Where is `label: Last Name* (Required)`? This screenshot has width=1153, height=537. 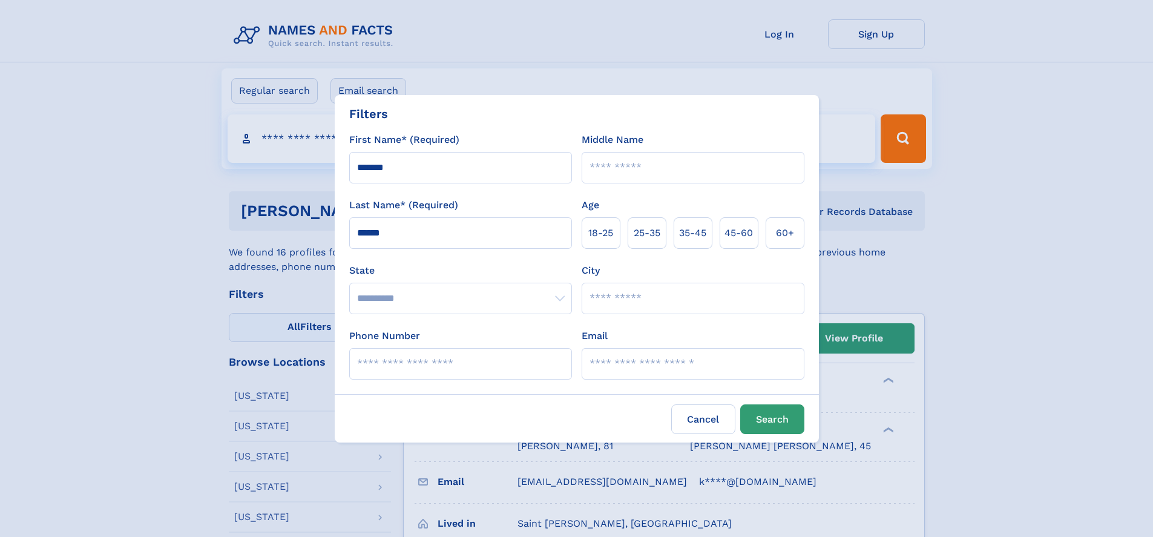 label: Last Name* (Required) is located at coordinates (404, 205).